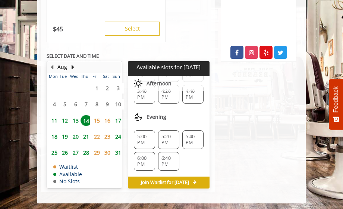 The image size is (343, 209). What do you see at coordinates (193, 140) in the screenshot?
I see `div: 5:40 PM` at bounding box center [193, 140].